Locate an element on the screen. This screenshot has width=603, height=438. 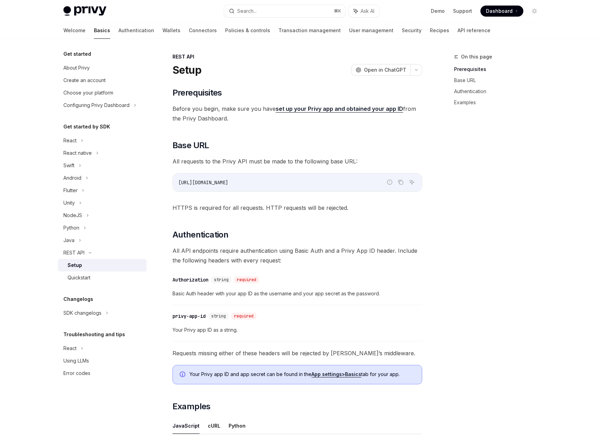
a: Quickstart is located at coordinates (102, 278).